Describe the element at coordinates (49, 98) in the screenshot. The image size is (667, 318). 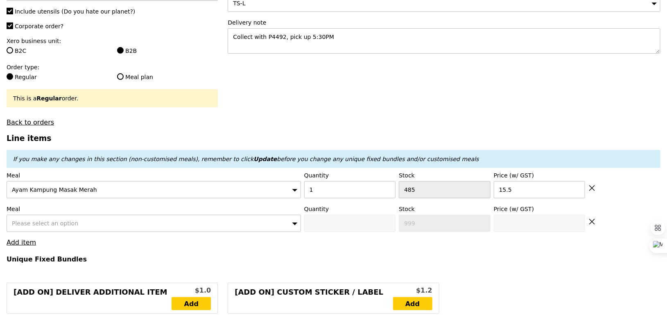
I see `b: Regular` at that location.